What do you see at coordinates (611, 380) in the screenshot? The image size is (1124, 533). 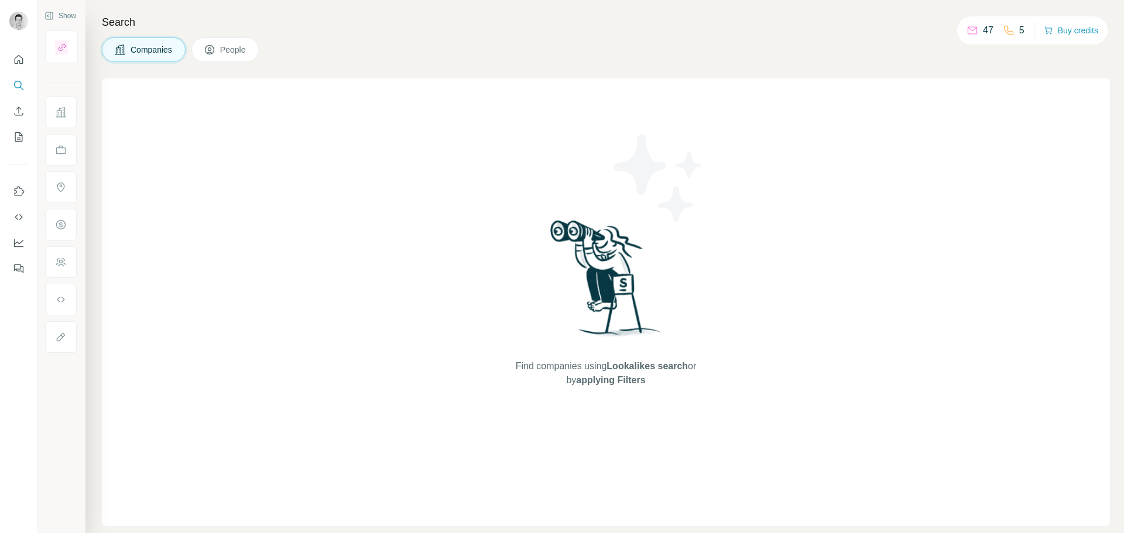 I see `span: applying Filters` at bounding box center [611, 380].